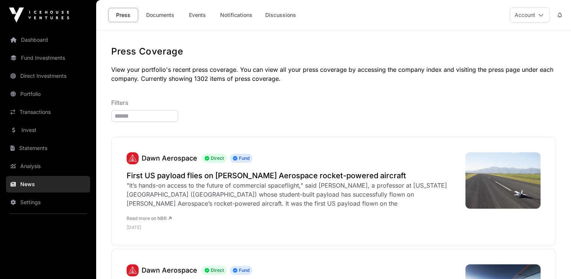 Image resolution: width=571 pixels, height=279 pixels. I want to click on h1: Press Coverage, so click(334, 51).